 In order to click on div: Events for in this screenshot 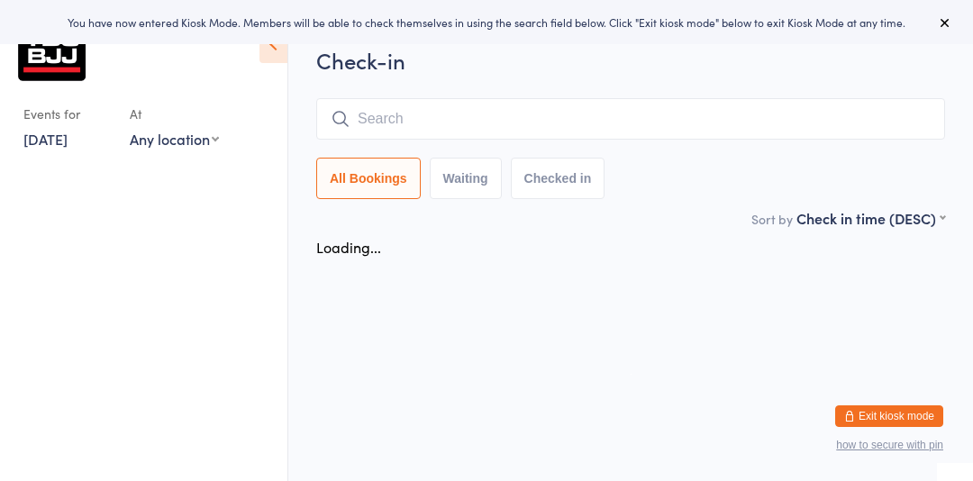, I will do `click(68, 114)`.